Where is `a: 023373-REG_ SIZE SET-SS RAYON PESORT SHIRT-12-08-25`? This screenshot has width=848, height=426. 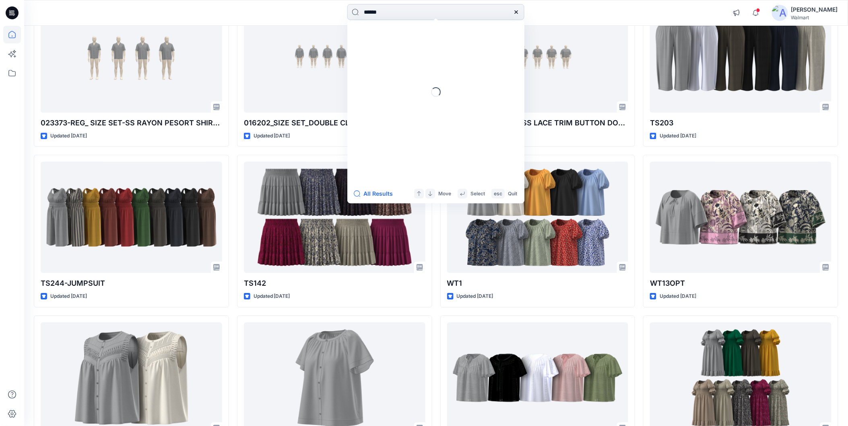
a: 023373-REG_ SIZE SET-SS RAYON PESORT SHIRT-12-08-25 is located at coordinates (131, 57).